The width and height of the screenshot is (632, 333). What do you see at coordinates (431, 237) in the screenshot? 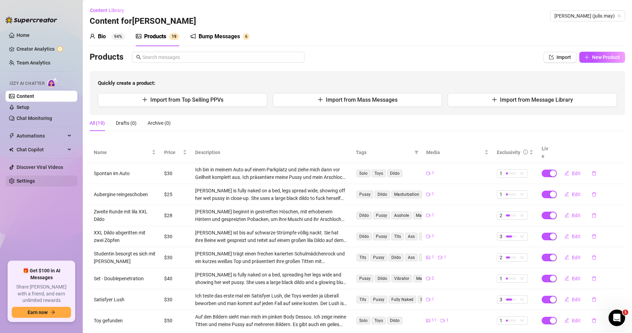
I see `span: Stockings` at bounding box center [431, 237].